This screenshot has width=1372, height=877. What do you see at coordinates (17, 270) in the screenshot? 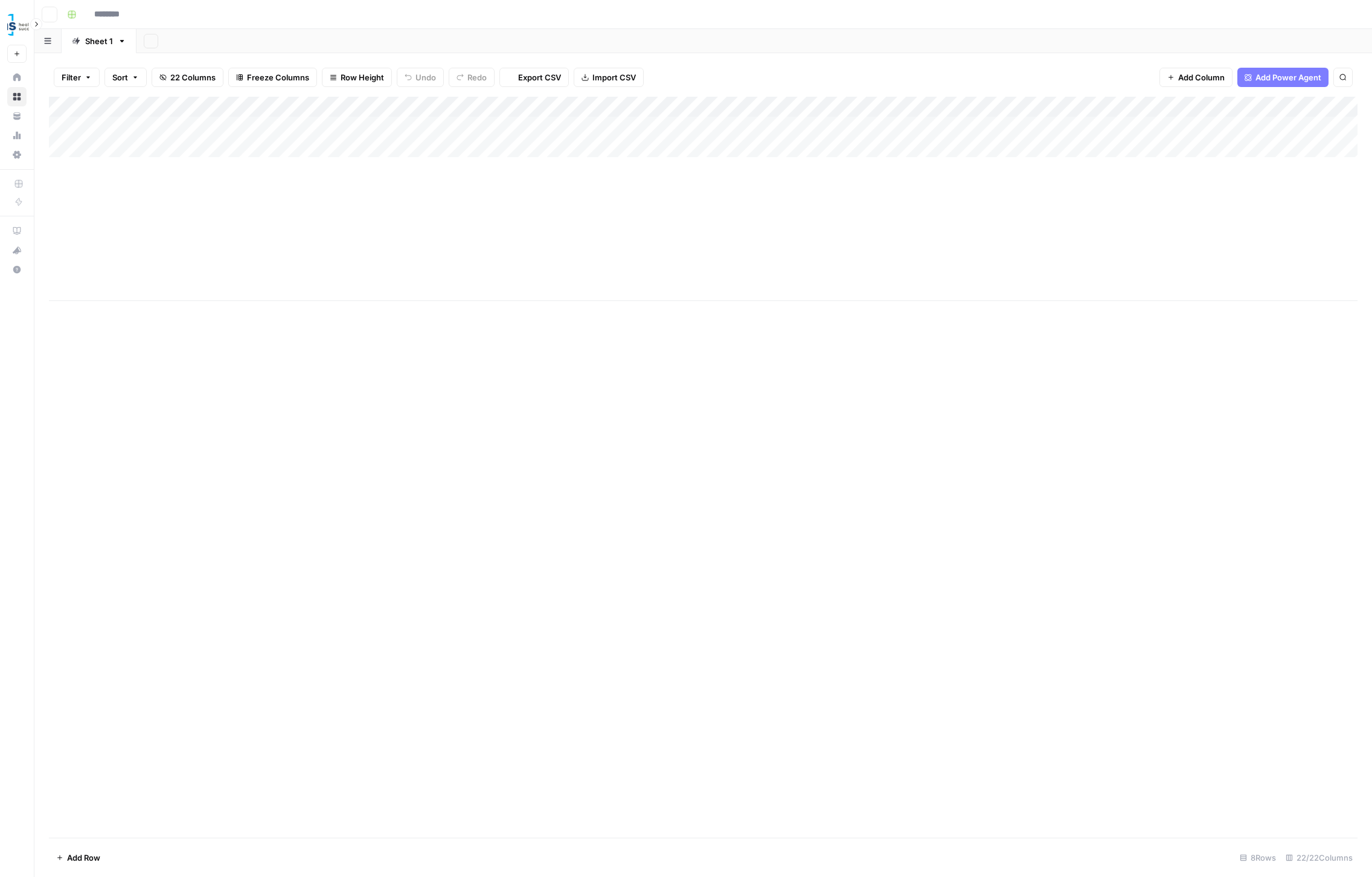
I see `button: Help + Support` at bounding box center [17, 270].